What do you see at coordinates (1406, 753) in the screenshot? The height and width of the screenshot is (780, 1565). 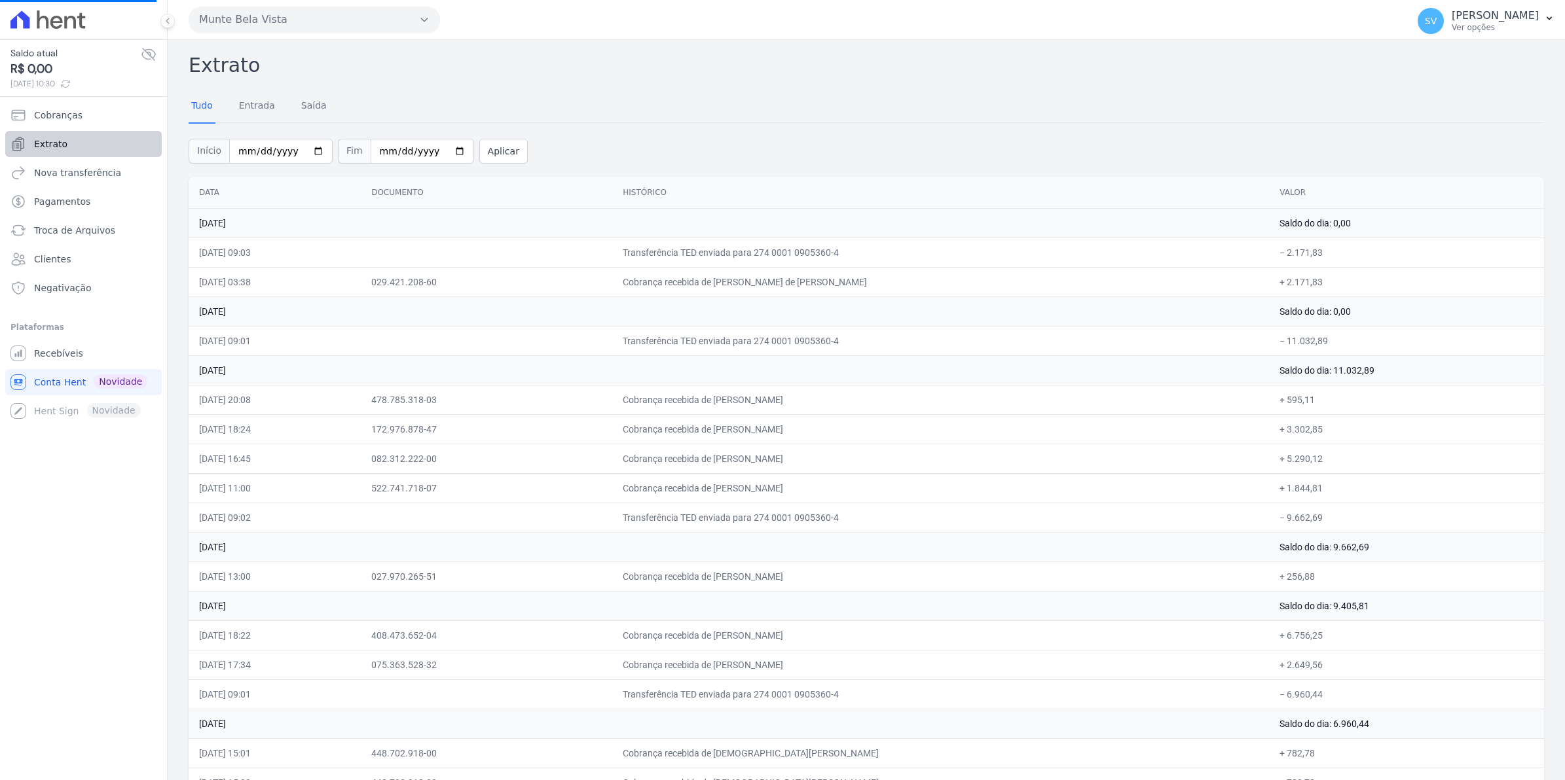 I see `td: + 782,78` at bounding box center [1406, 753].